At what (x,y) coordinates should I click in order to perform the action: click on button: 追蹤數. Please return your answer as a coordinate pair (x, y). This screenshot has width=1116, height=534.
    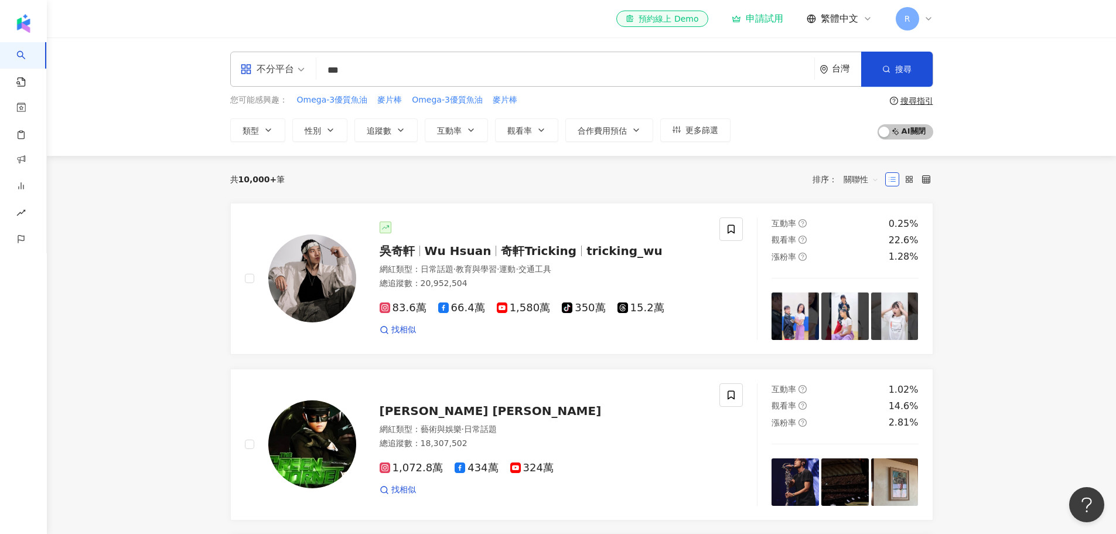
    Looking at the image, I should click on (386, 130).